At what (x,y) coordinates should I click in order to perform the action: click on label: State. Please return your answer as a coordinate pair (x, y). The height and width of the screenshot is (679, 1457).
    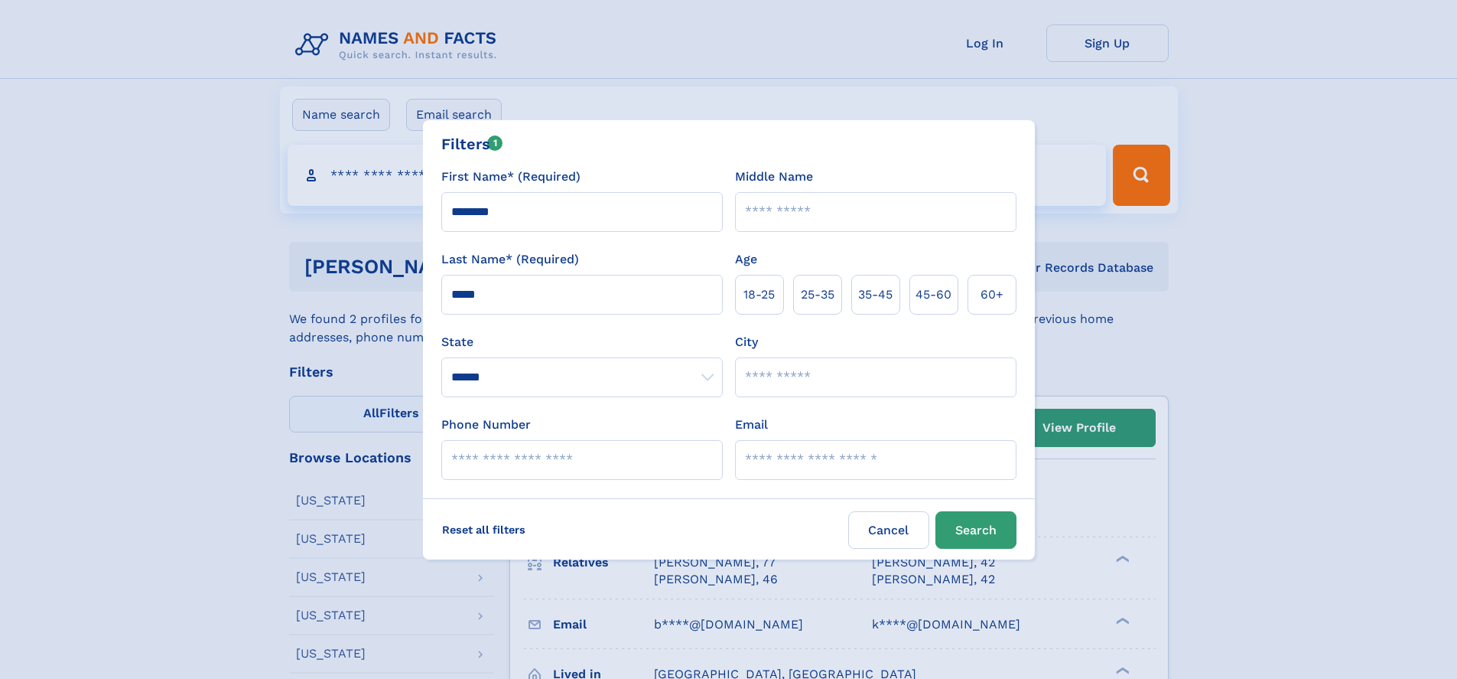
    Looking at the image, I should click on (582, 342).